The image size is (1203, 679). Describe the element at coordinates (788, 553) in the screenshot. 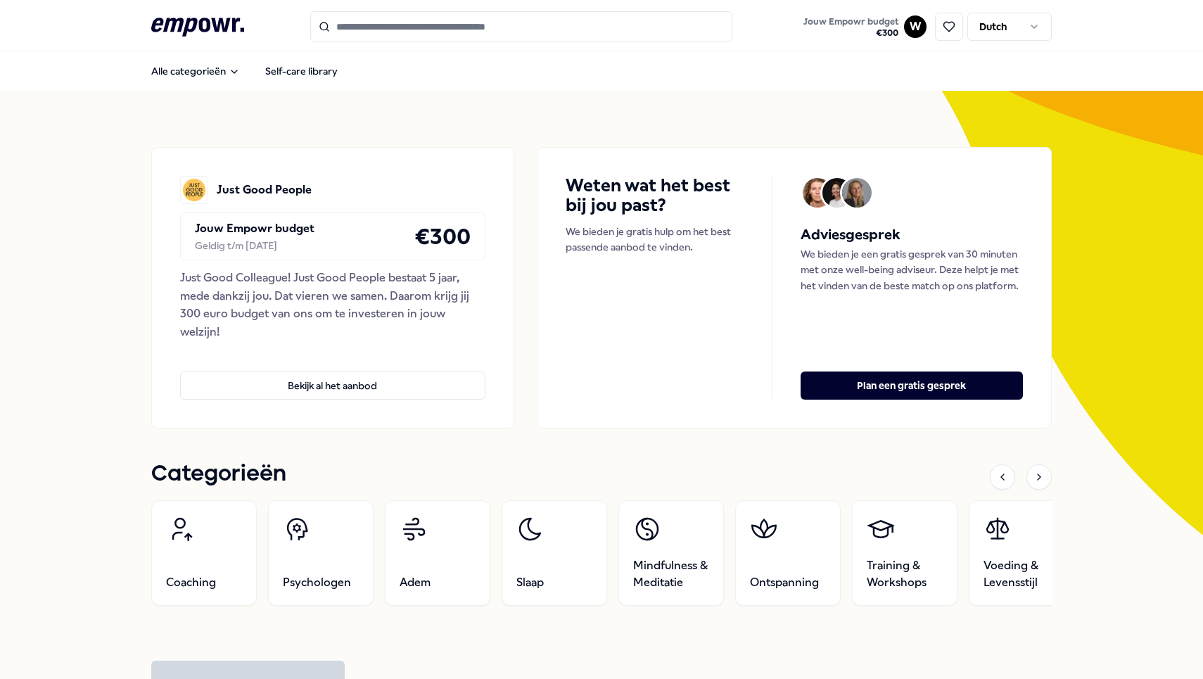

I see `a: Ontspanning` at that location.